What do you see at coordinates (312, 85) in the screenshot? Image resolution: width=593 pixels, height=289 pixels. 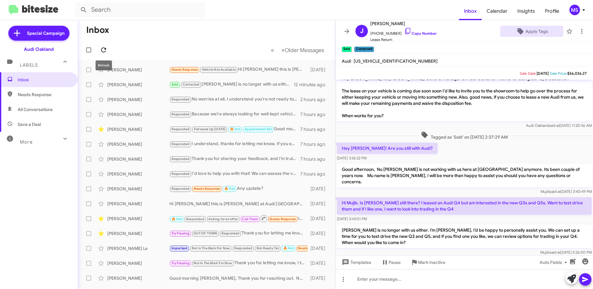 I see `div: 12 minutes ago` at bounding box center [312, 85].